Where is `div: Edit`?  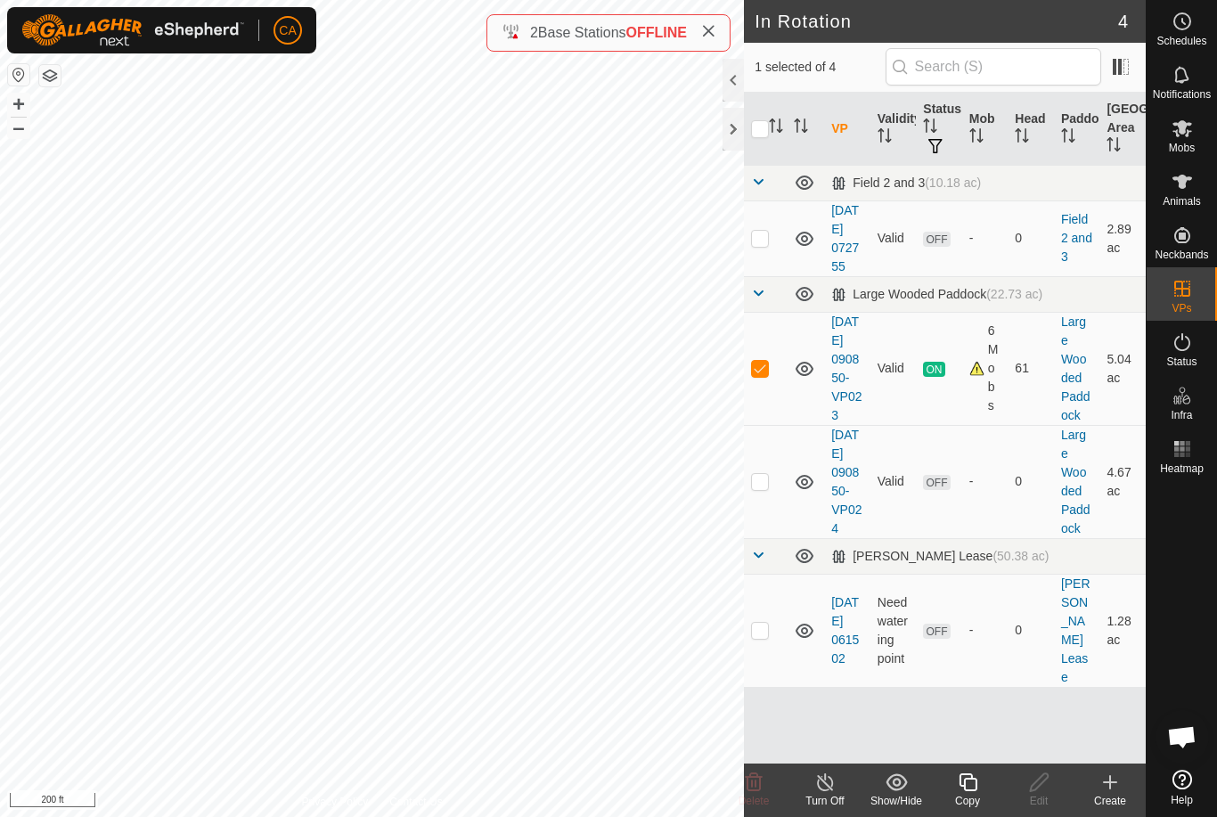 div: Edit is located at coordinates (1039, 801).